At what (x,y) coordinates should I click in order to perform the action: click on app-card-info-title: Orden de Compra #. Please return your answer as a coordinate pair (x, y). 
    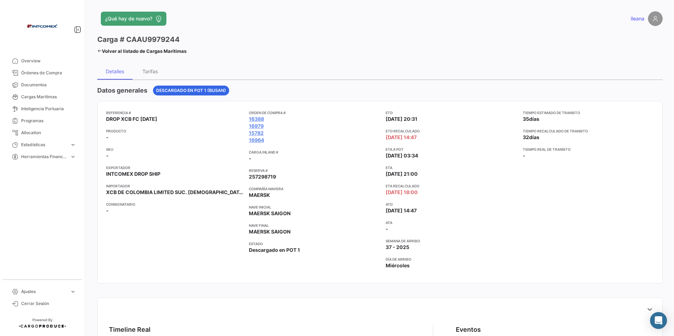
    Looking at the image, I should click on (314, 113).